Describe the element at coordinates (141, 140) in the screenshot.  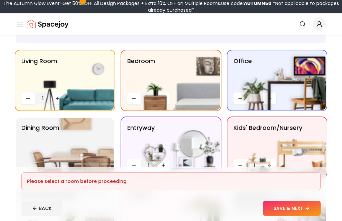
I see `p: entryway` at that location.